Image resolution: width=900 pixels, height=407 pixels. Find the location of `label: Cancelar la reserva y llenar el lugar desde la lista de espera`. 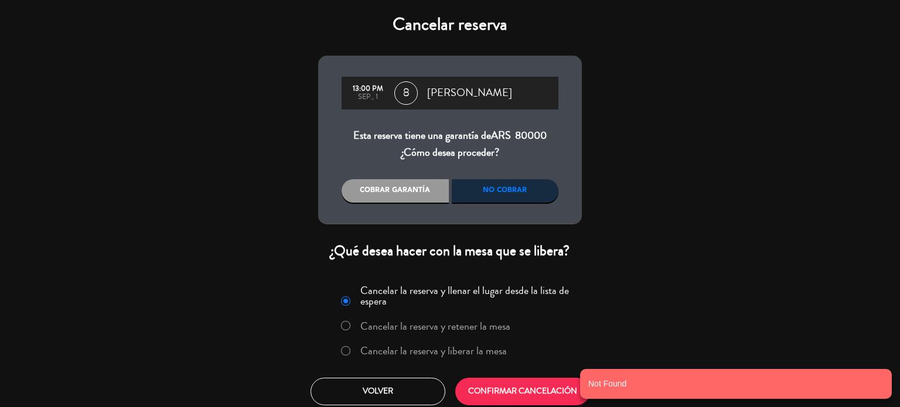

label: Cancelar la reserva y llenar el lugar desde la lista de espera is located at coordinates (468, 296).